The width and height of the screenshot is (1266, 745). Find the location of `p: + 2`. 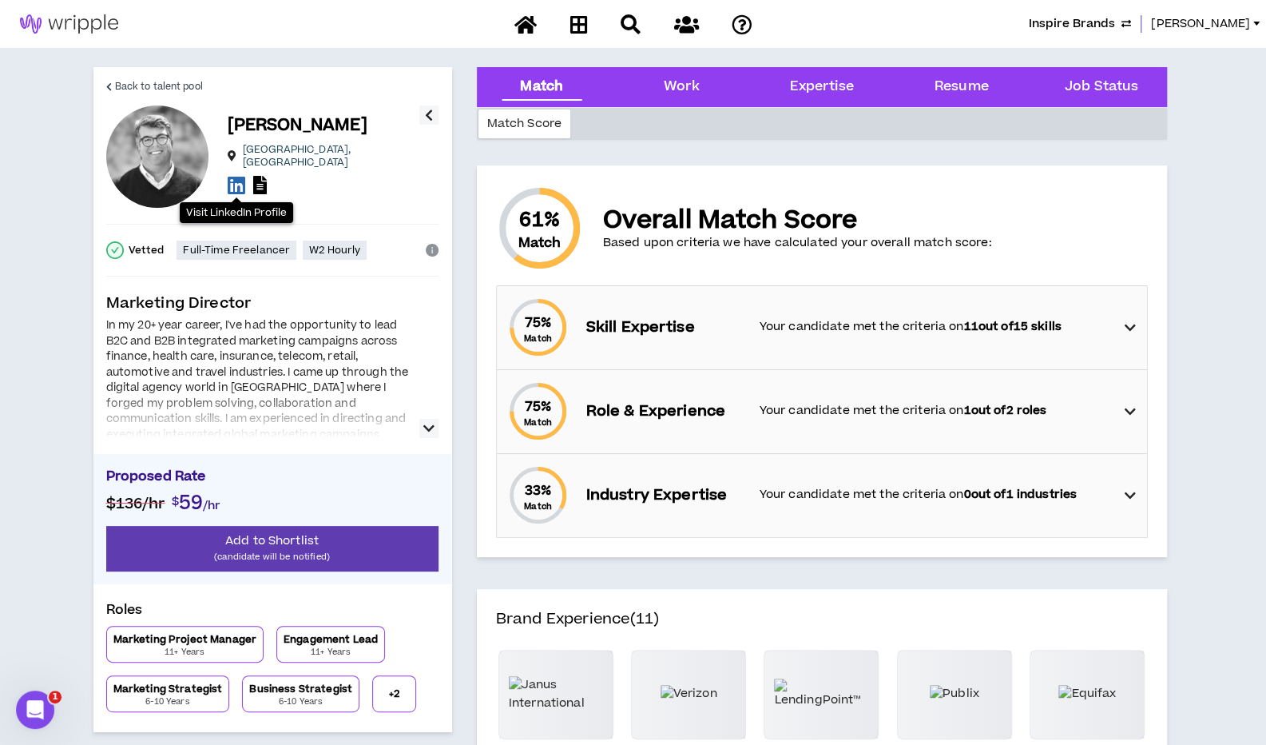

p: + 2 is located at coordinates (394, 693).